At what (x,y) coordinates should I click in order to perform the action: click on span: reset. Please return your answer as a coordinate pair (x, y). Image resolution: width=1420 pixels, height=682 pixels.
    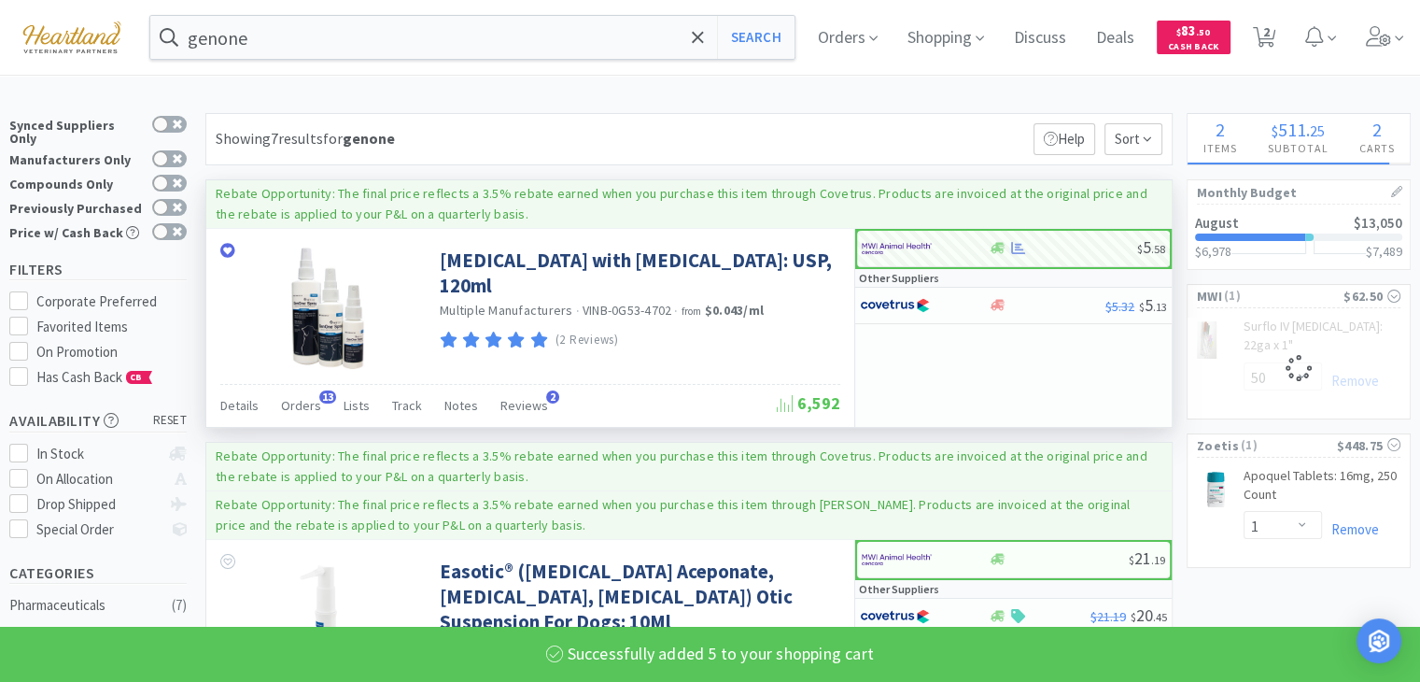
    Looking at the image, I should click on (170, 420).